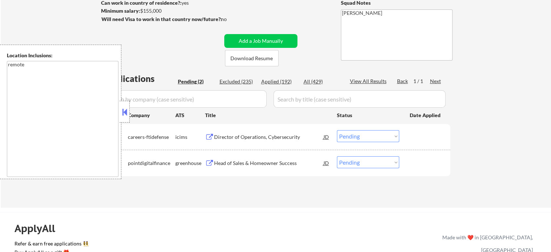 The image size is (551, 252). What do you see at coordinates (269, 137) in the screenshot?
I see `div: Director of Operations, Cybersecurity` at bounding box center [269, 137].